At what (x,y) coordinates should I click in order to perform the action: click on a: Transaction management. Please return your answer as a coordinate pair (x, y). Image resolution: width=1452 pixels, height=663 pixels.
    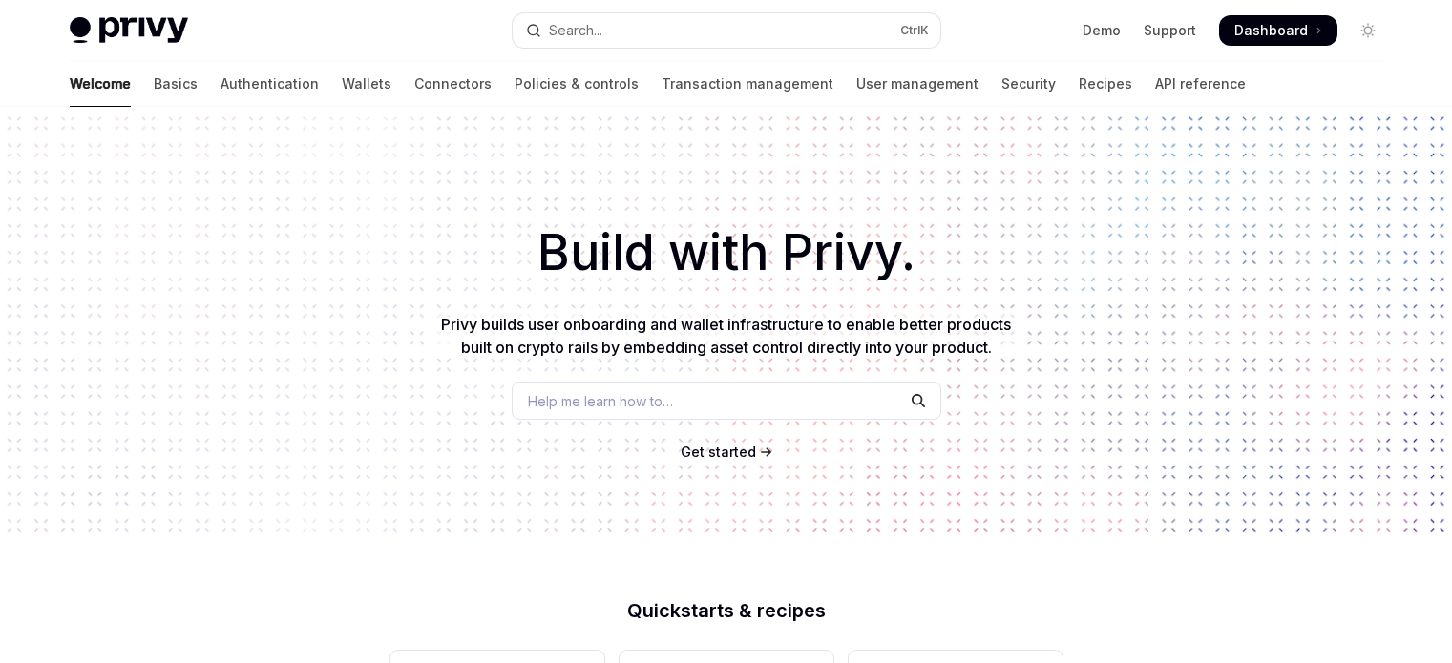
    Looking at the image, I should click on (747, 84).